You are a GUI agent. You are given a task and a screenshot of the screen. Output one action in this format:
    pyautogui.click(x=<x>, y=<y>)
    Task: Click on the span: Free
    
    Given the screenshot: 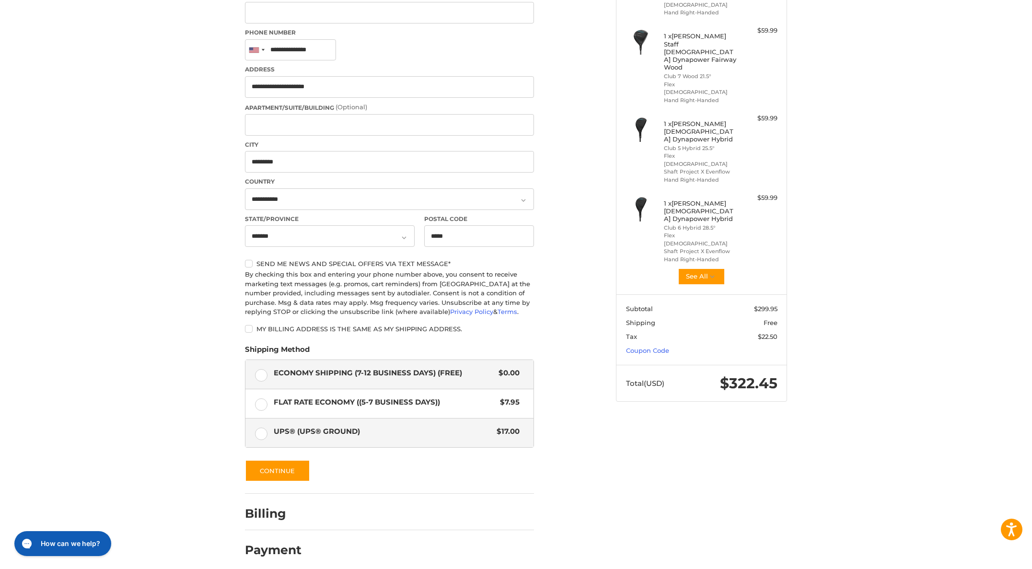 What is the action you would take?
    pyautogui.click(x=771, y=323)
    